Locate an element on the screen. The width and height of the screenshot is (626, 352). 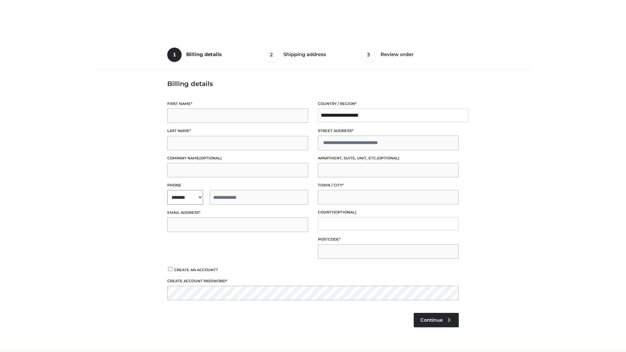
a: Continue is located at coordinates (436, 320).